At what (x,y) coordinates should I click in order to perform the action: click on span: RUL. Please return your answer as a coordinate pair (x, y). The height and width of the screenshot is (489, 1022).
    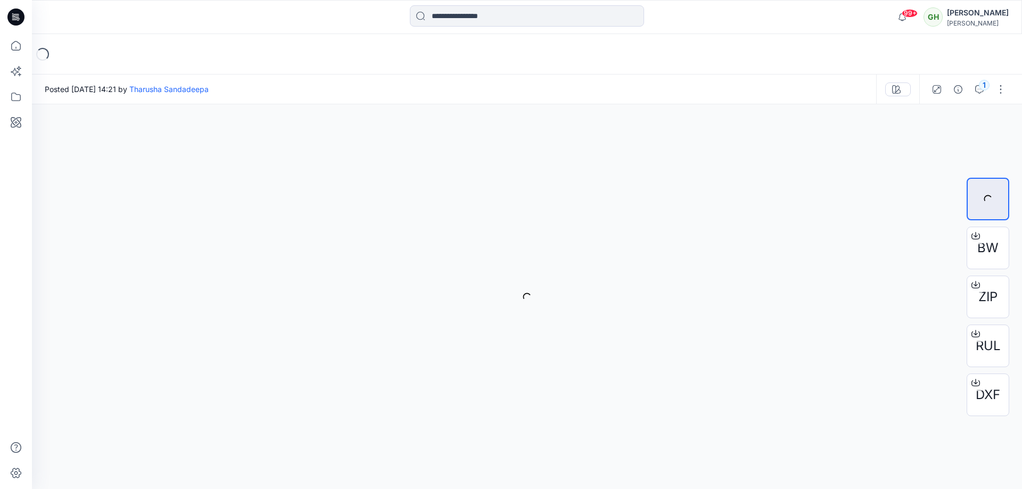
    Looking at the image, I should click on (988, 346).